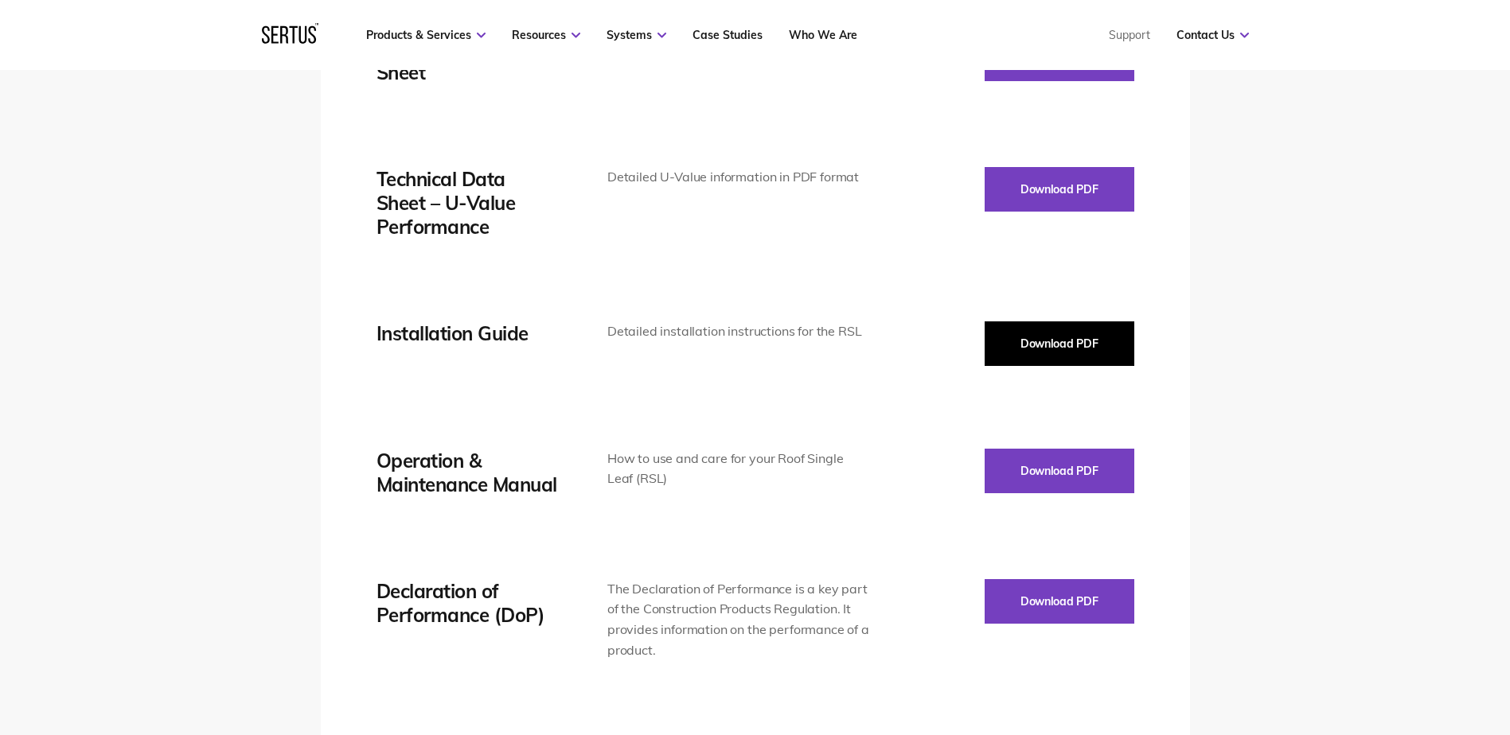 Image resolution: width=1510 pixels, height=735 pixels. What do you see at coordinates (426, 35) in the screenshot?
I see `a: Products & Services` at bounding box center [426, 35].